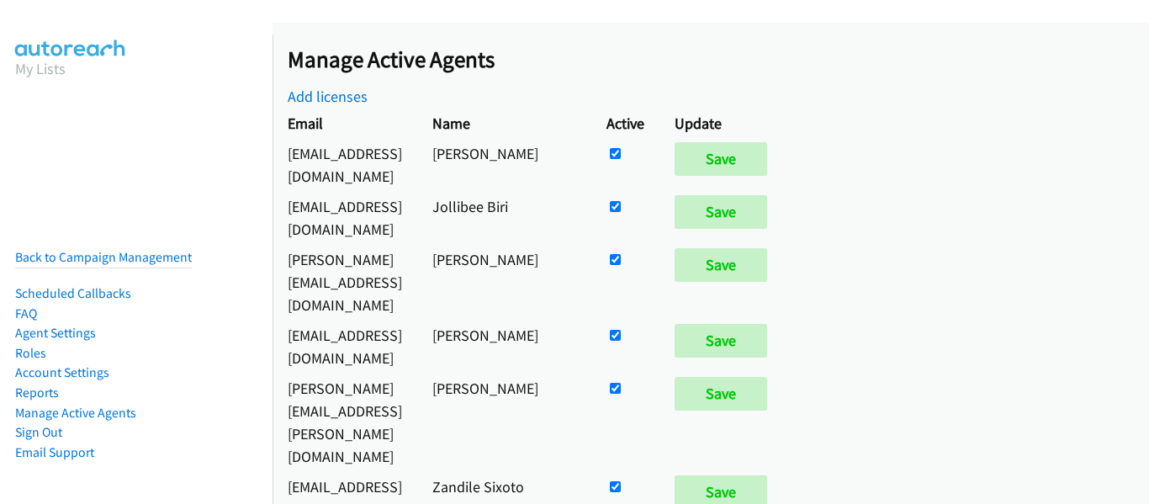 The width and height of the screenshot is (1149, 504). Describe the element at coordinates (37, 392) in the screenshot. I see `a: Reports` at that location.